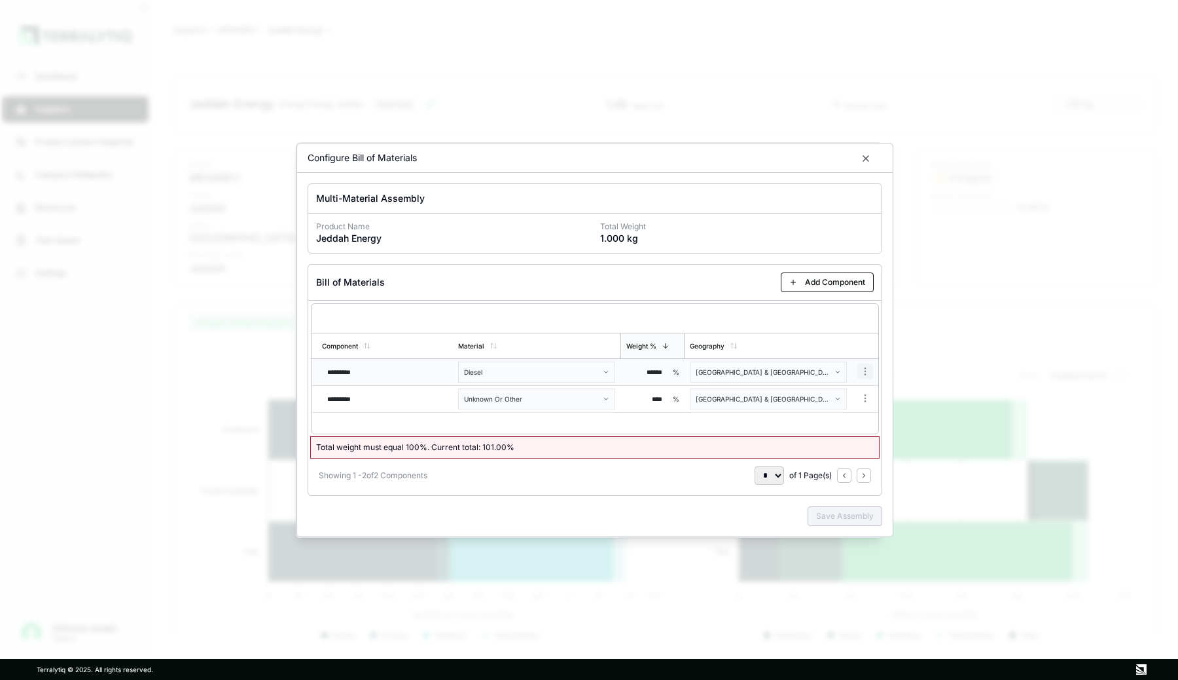 Image resolution: width=1178 pixels, height=680 pixels. I want to click on span: of 1 Page(s), so click(810, 475).